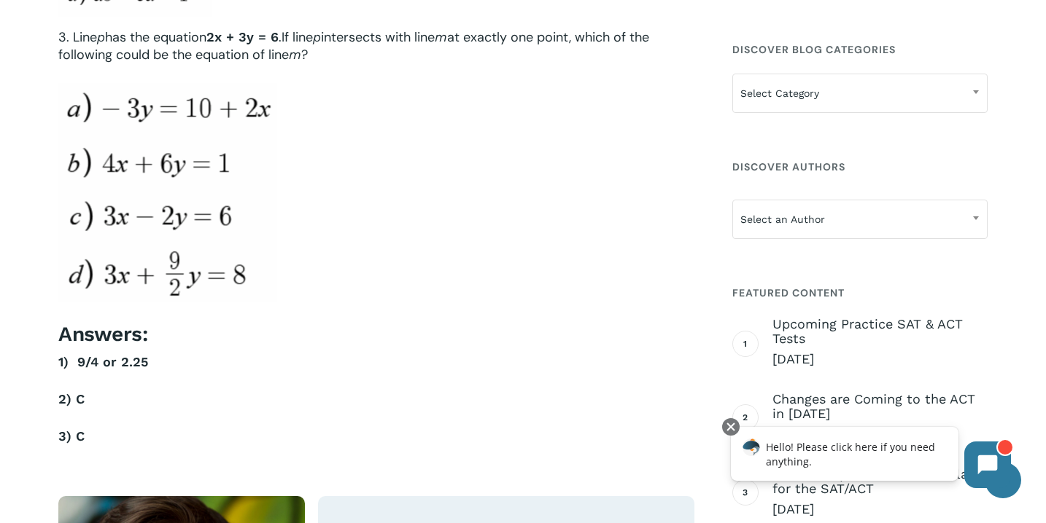  I want to click on h4: Discover Authors, so click(860, 167).